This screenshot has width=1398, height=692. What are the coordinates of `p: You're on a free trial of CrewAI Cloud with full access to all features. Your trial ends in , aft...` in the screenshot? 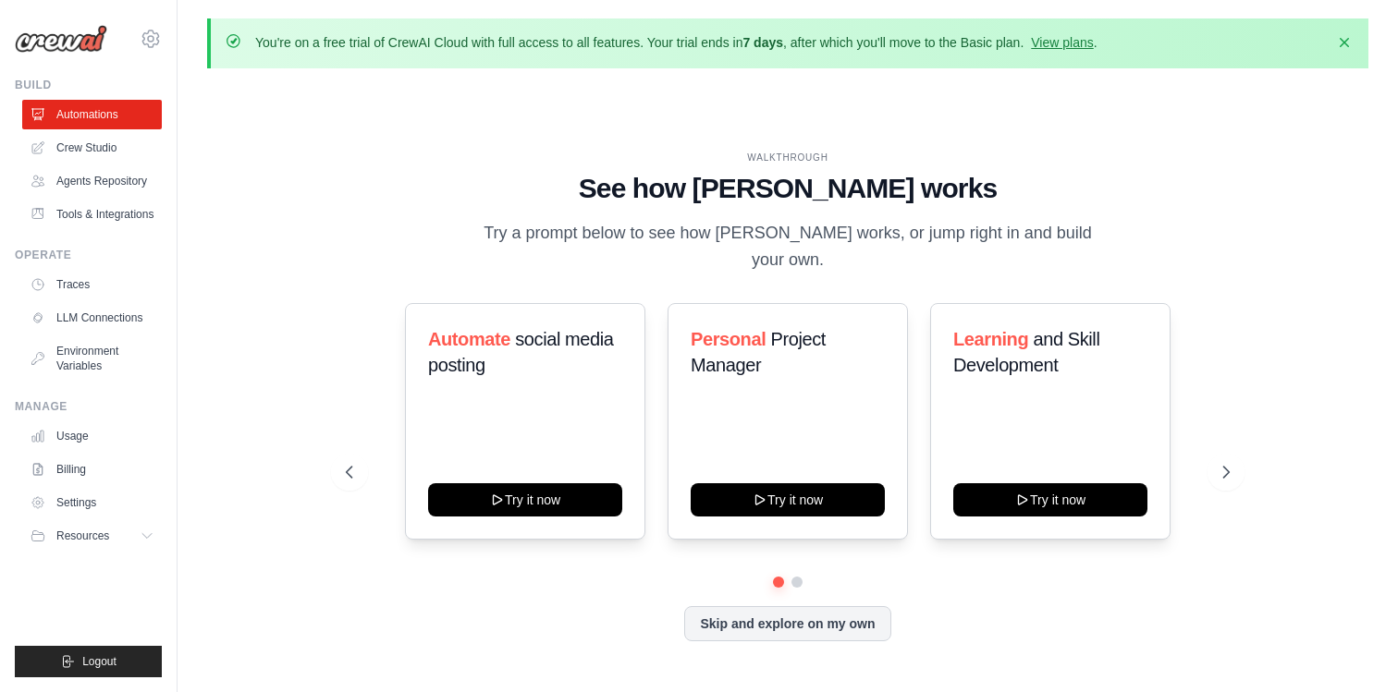 It's located at (676, 43).